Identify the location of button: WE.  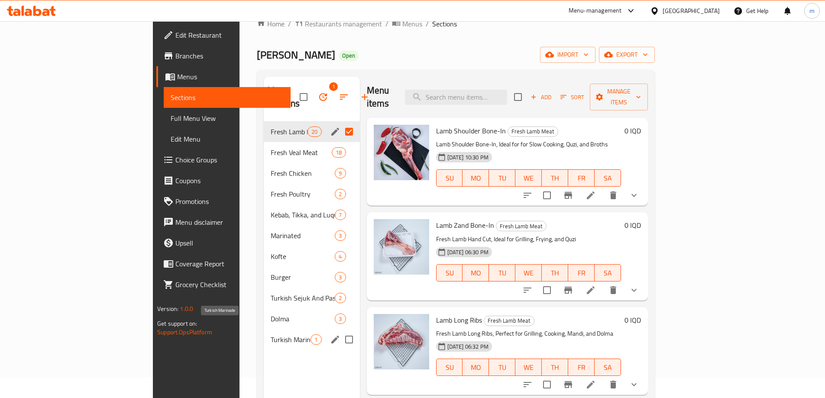
(528, 367).